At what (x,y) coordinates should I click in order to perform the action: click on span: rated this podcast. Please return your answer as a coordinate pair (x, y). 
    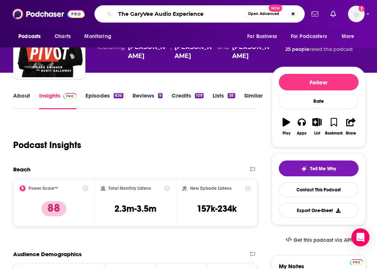
    Looking at the image, I should click on (331, 49).